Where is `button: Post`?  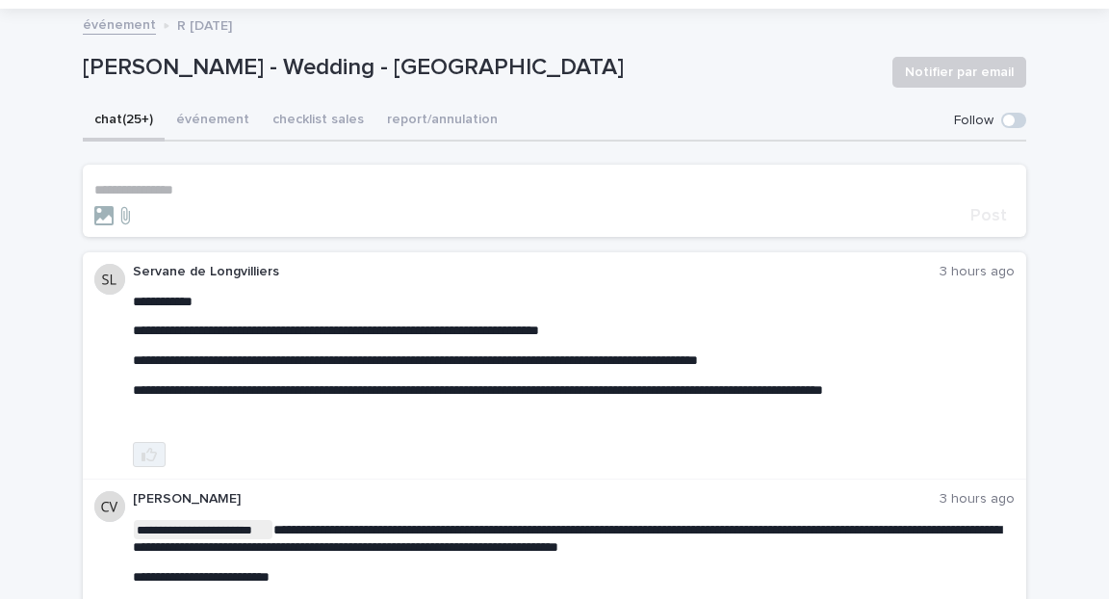 button: Post is located at coordinates (989, 216).